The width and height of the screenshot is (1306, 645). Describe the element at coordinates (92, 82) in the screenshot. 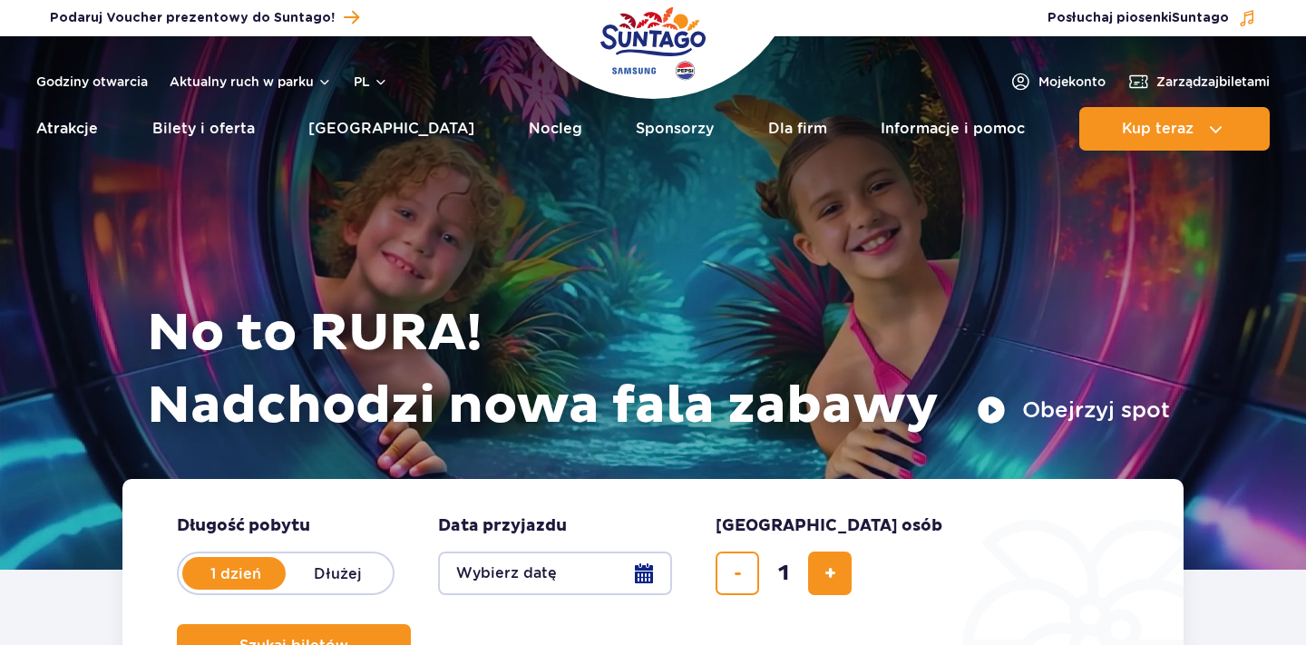

I see `a: Godziny otwarcia` at that location.